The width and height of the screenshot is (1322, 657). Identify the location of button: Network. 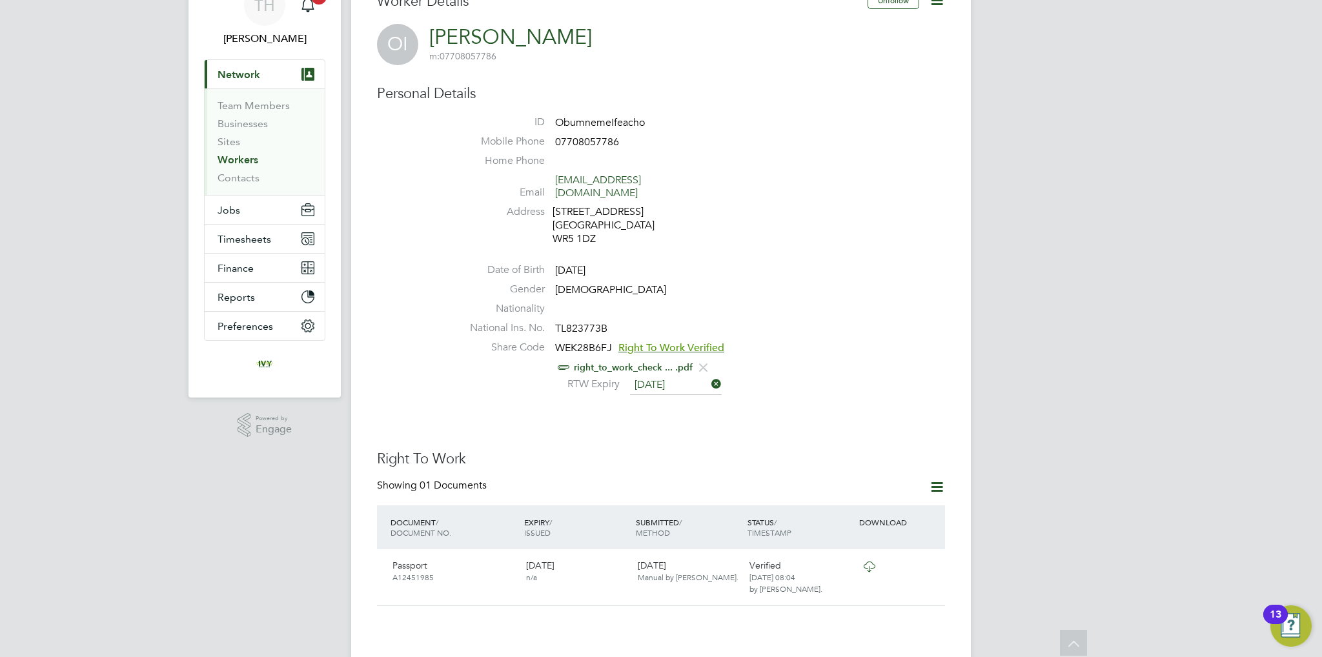
(265, 74).